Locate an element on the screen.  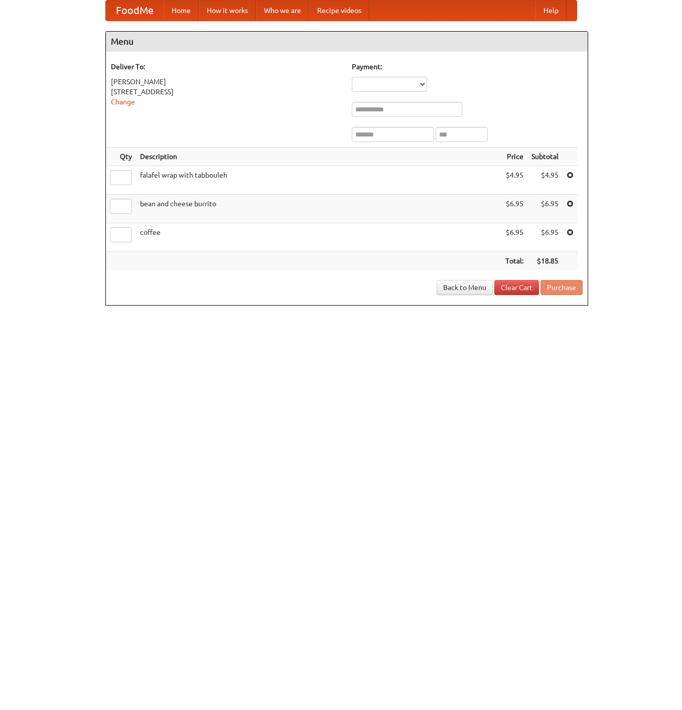
h4: Menu is located at coordinates (347, 42).